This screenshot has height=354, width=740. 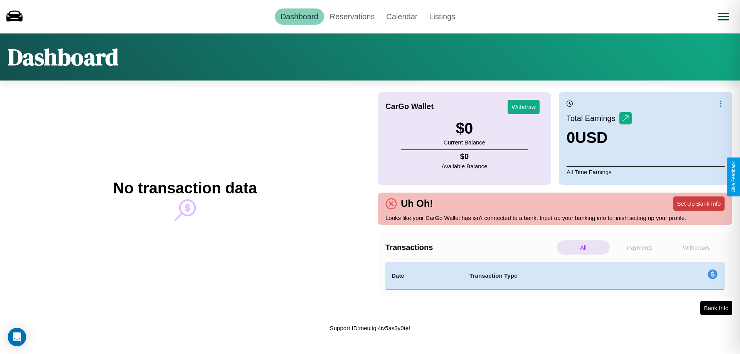 I want to click on h4: Uh Oh!, so click(x=417, y=204).